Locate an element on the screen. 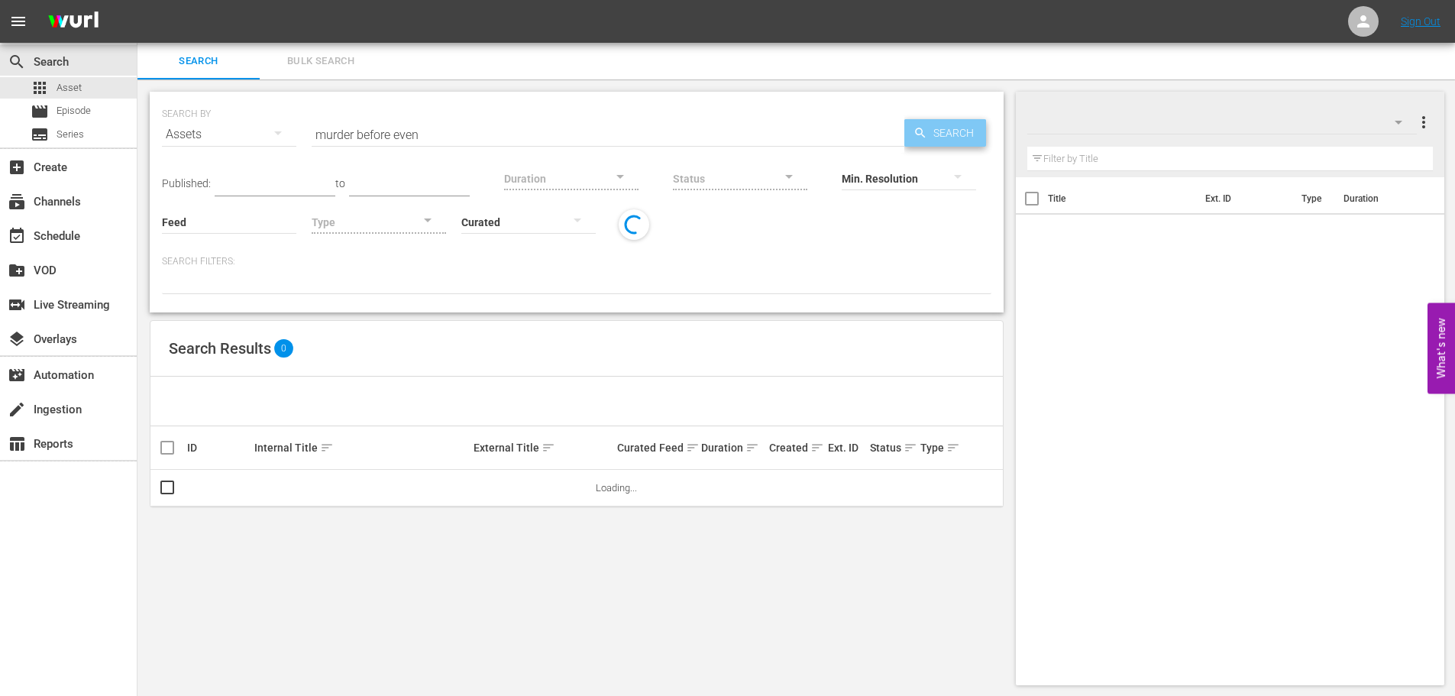  span: Search Results is located at coordinates (220, 348).